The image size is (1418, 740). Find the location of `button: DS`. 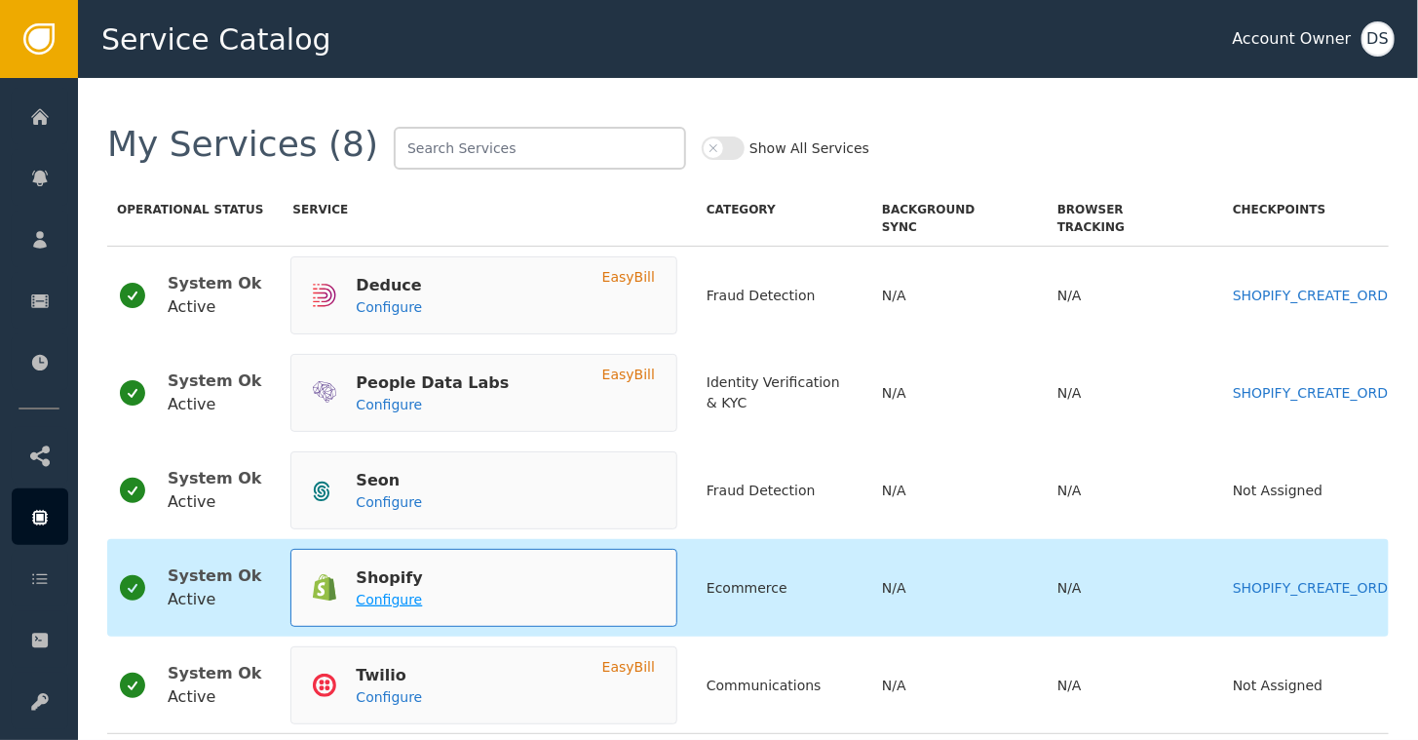

button: DS is located at coordinates (1379, 39).